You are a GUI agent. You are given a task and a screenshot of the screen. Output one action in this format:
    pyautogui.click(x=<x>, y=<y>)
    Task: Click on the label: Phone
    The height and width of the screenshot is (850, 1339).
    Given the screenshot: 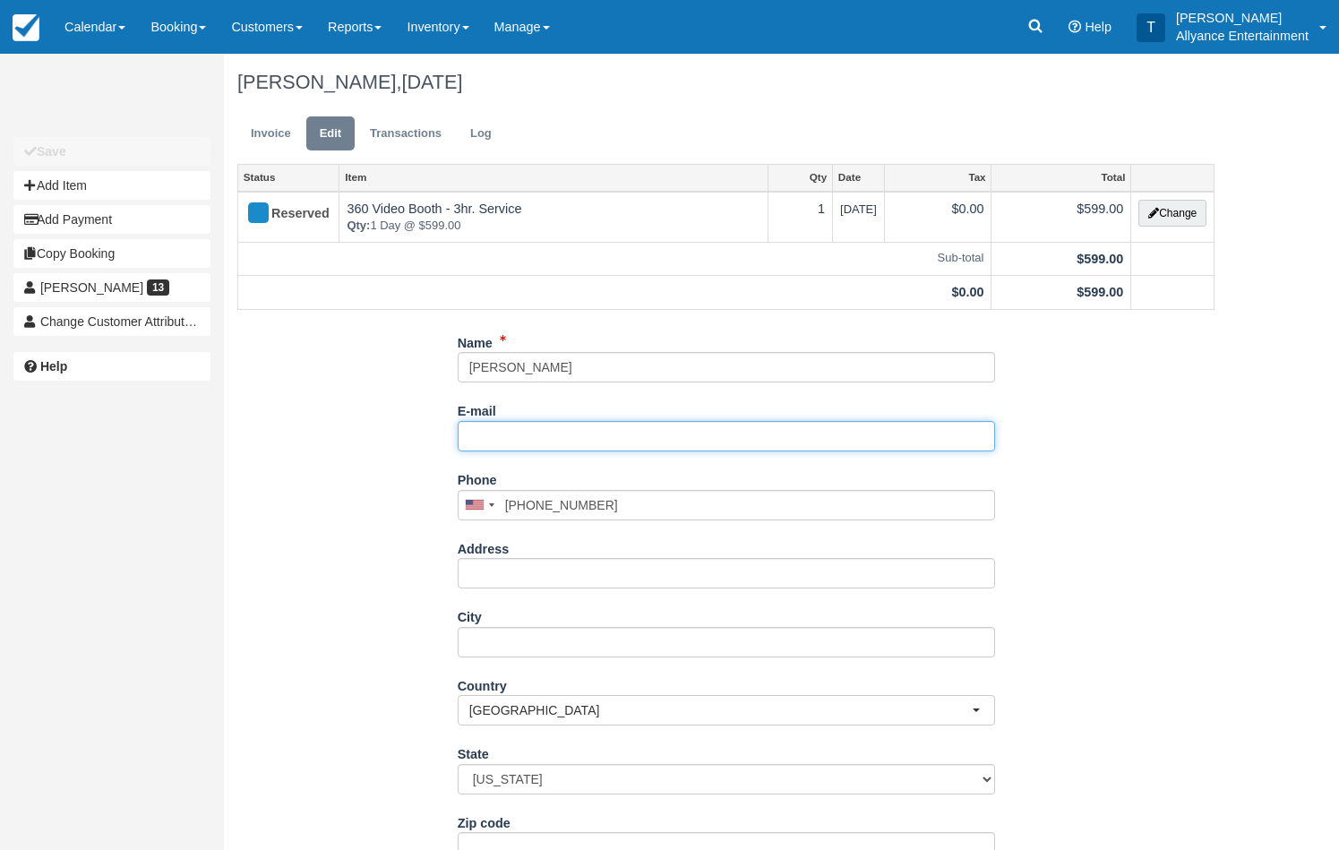 What is the action you would take?
    pyautogui.click(x=477, y=477)
    